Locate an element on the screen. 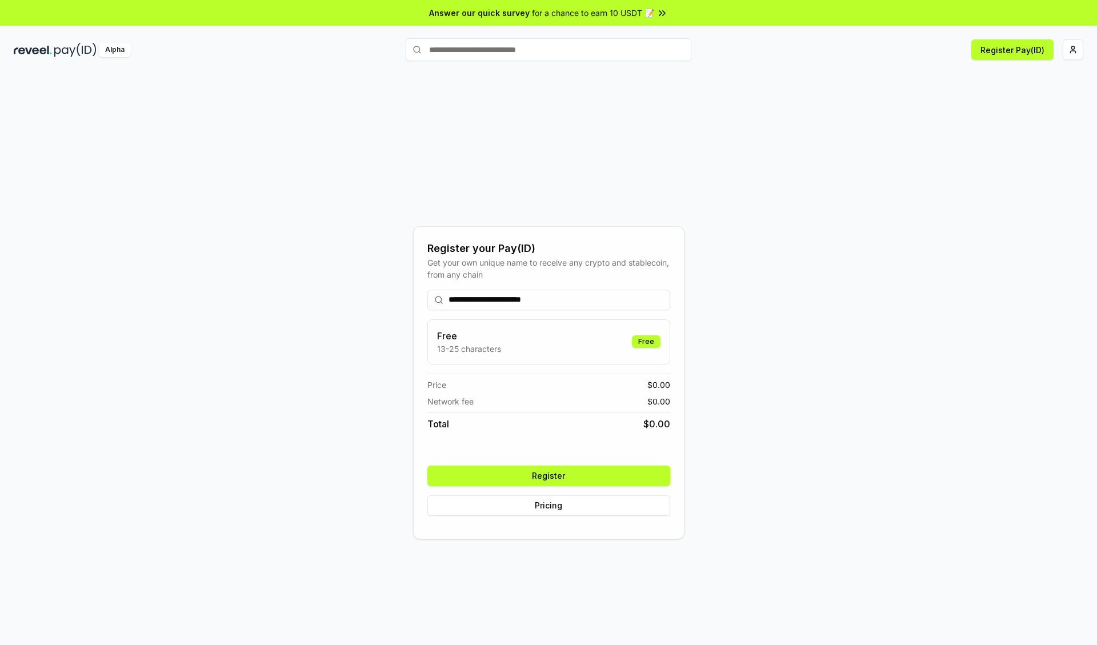  img: reveel_dark is located at coordinates (33, 50).